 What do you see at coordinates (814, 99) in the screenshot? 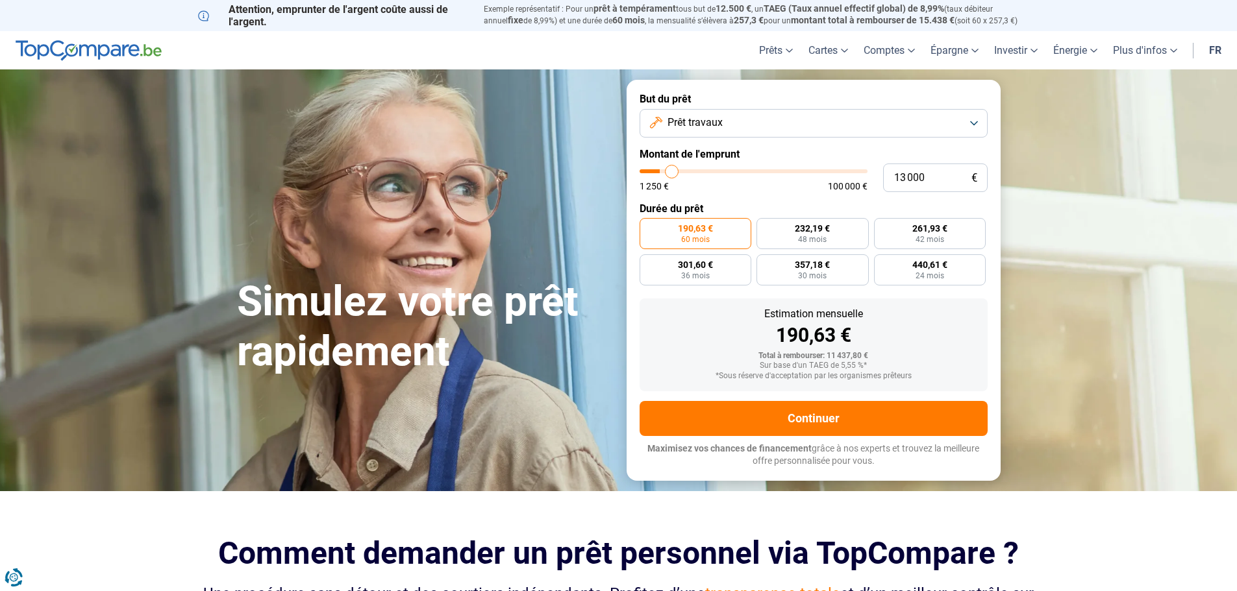
I see `label: But du prêt` at bounding box center [814, 99].